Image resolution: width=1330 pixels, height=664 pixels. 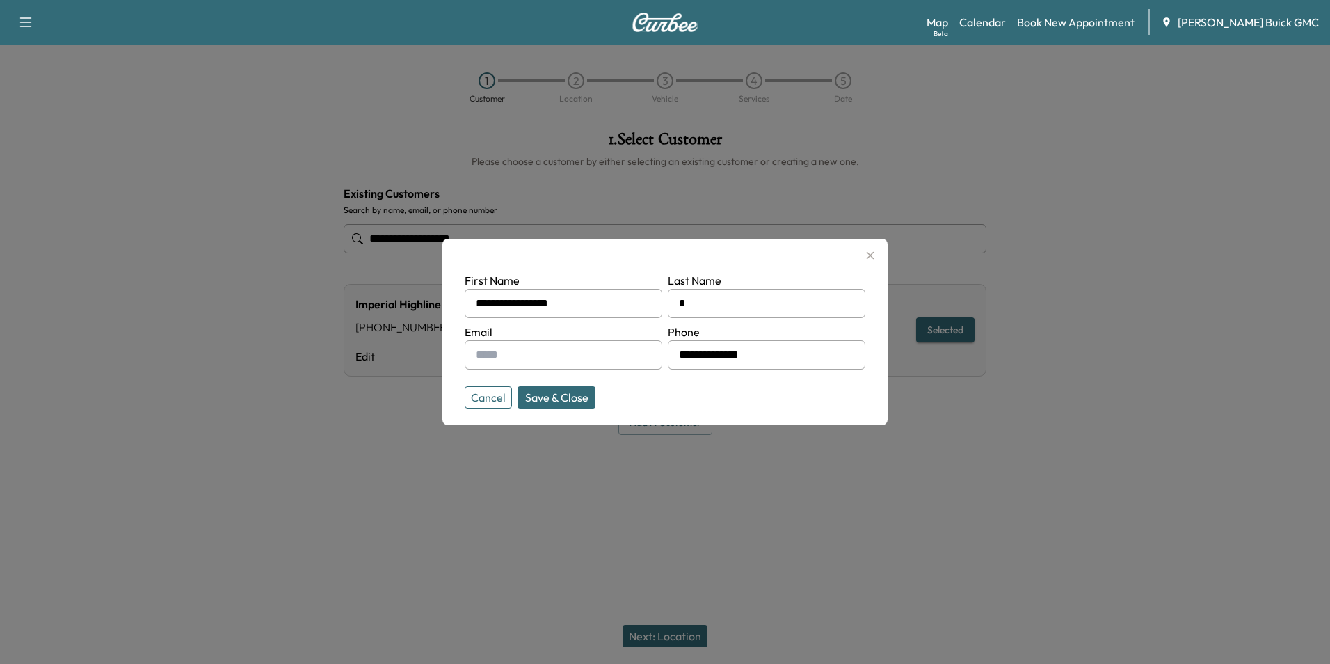 What do you see at coordinates (488, 397) in the screenshot?
I see `button: Cancel` at bounding box center [488, 397].